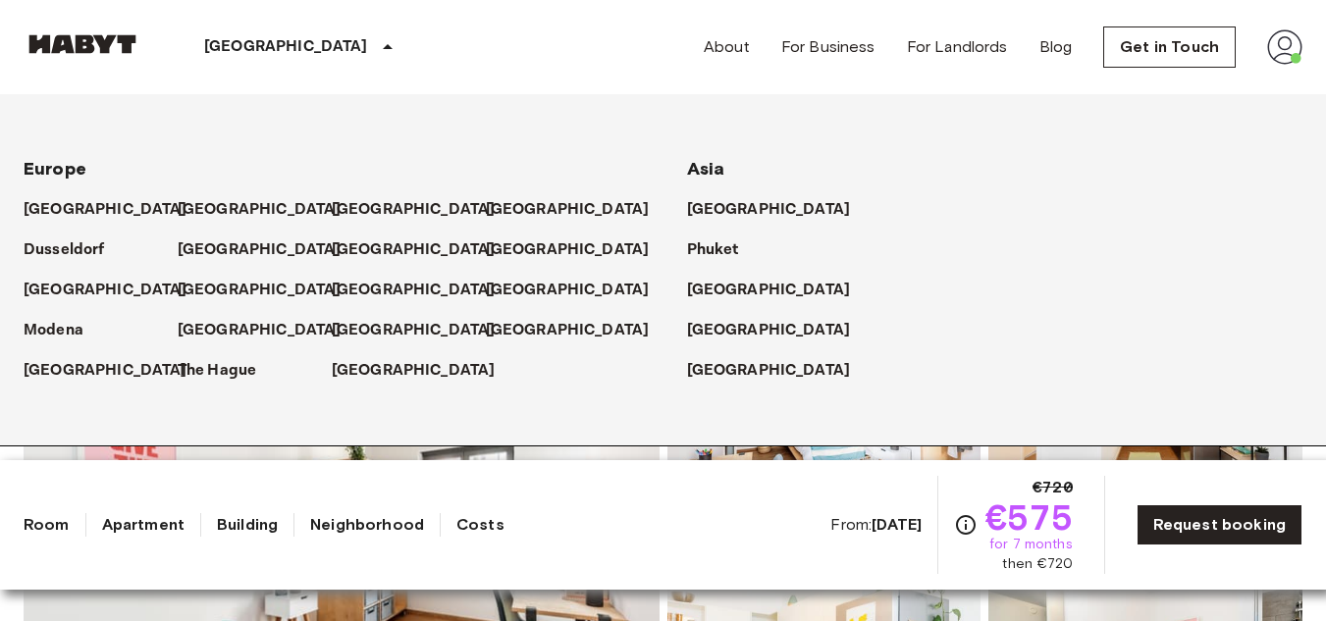 The height and width of the screenshot is (621, 1326). What do you see at coordinates (217, 371) in the screenshot?
I see `p: The Hague` at bounding box center [217, 371].